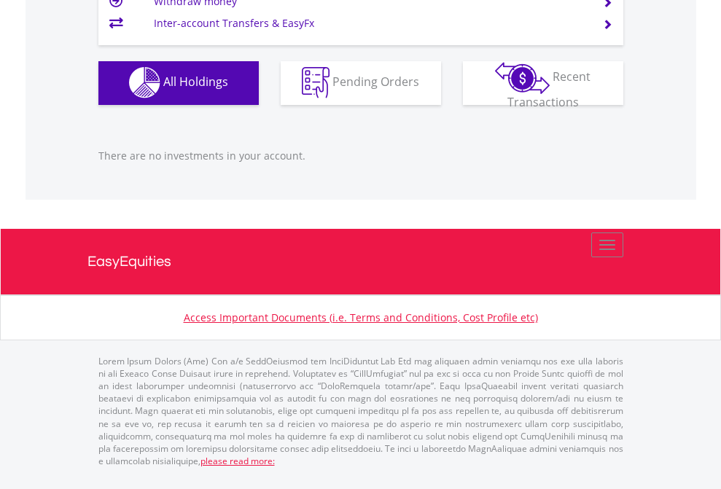 This screenshot has width=721, height=489. What do you see at coordinates (195, 82) in the screenshot?
I see `span: All Holdings` at bounding box center [195, 82].